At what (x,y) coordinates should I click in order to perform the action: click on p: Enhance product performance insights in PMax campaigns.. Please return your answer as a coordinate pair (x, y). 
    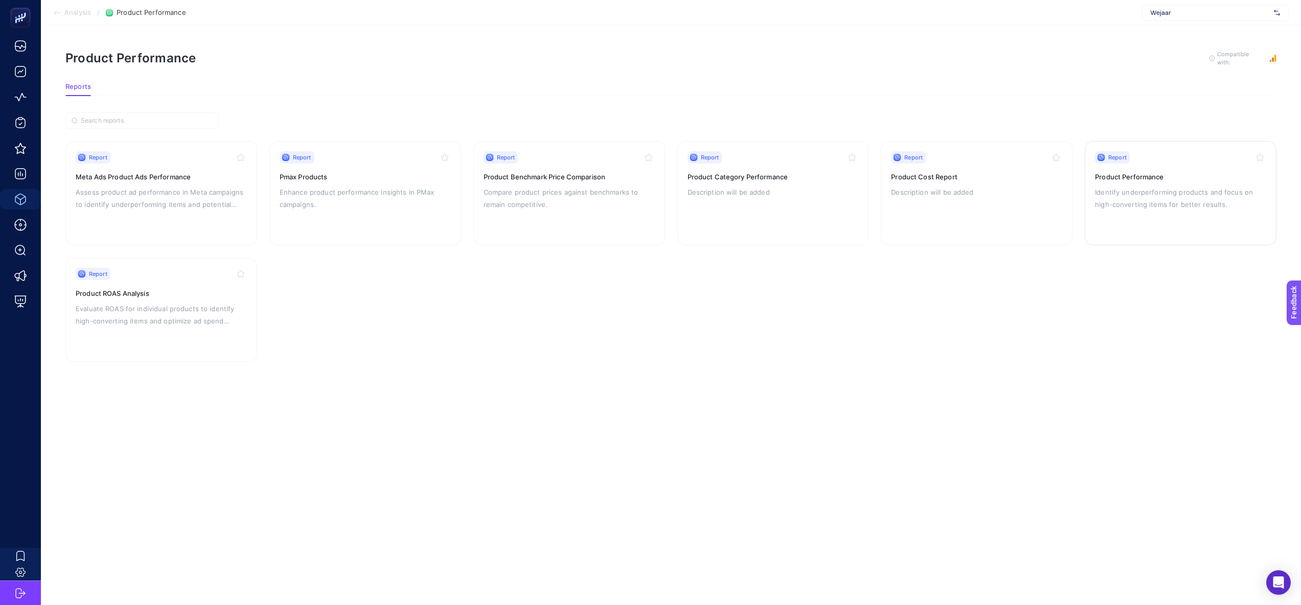
    Looking at the image, I should click on (365, 198).